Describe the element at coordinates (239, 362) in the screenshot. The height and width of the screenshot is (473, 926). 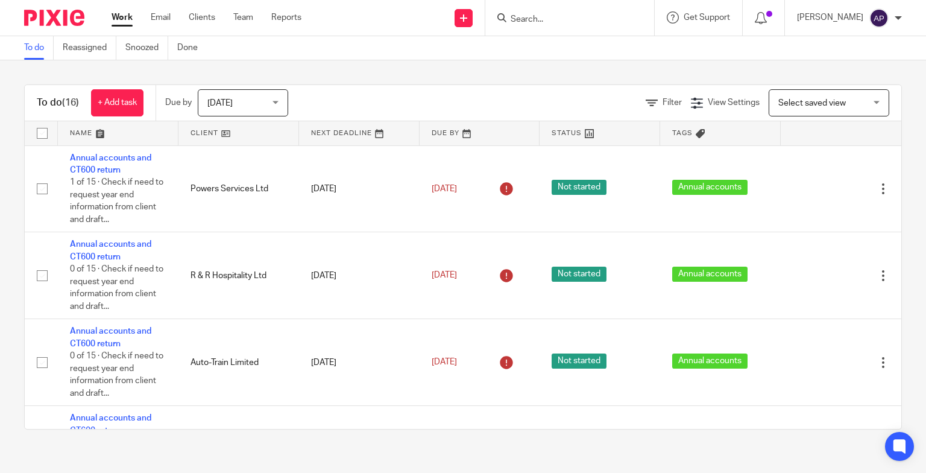
I see `td: Auto-Train Limited` at that location.